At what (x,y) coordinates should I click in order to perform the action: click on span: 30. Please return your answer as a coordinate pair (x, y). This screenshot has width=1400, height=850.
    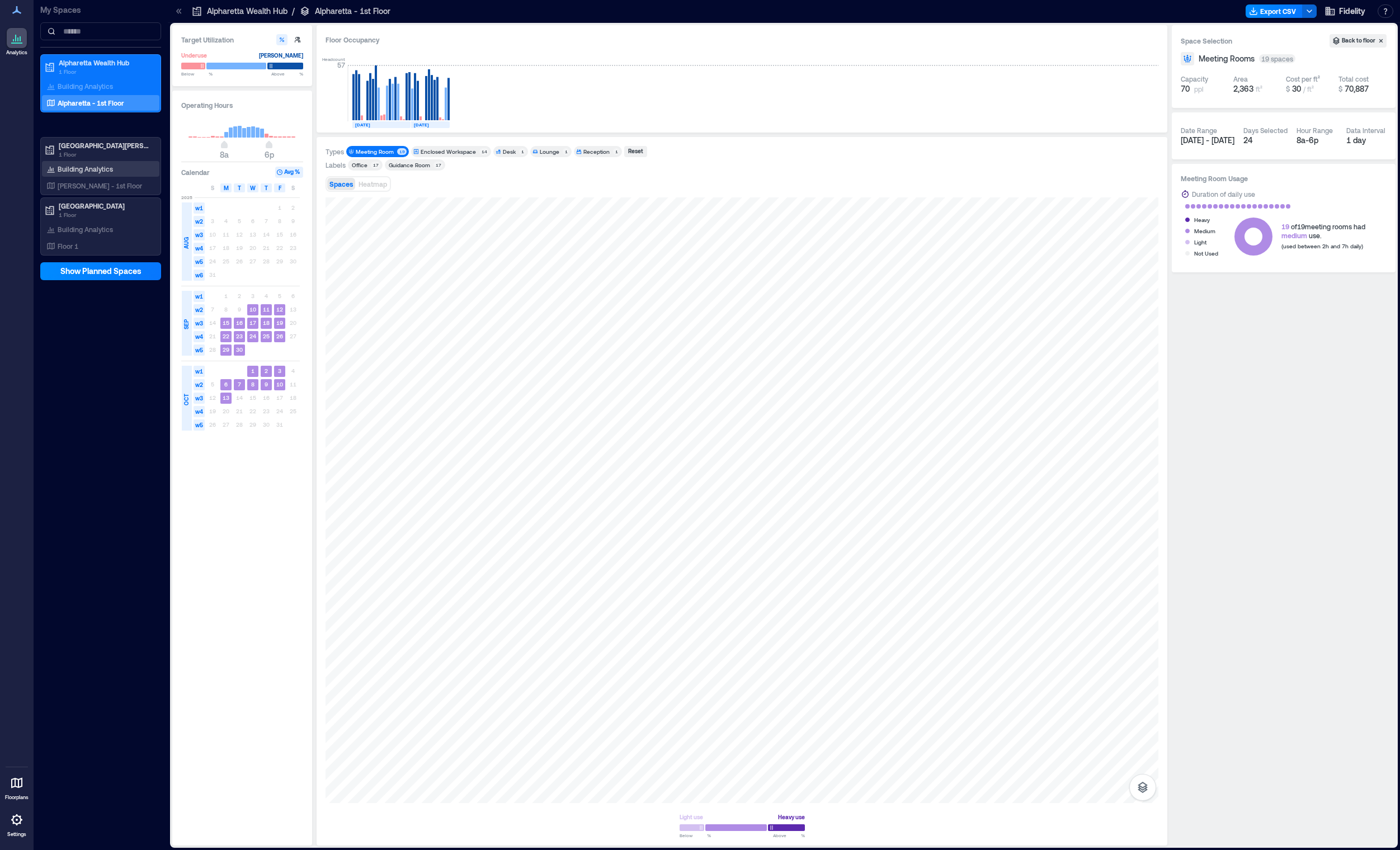
    Looking at the image, I should click on (1296, 88).